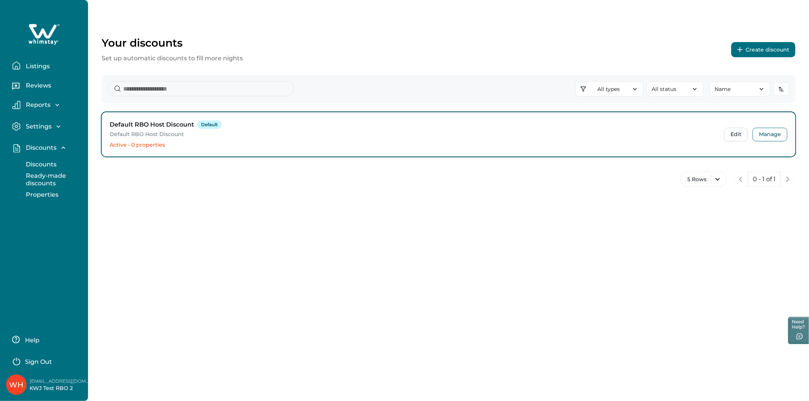 Image resolution: width=809 pixels, height=401 pixels. What do you see at coordinates (37, 105) in the screenshot?
I see `p: Reports` at bounding box center [37, 105].